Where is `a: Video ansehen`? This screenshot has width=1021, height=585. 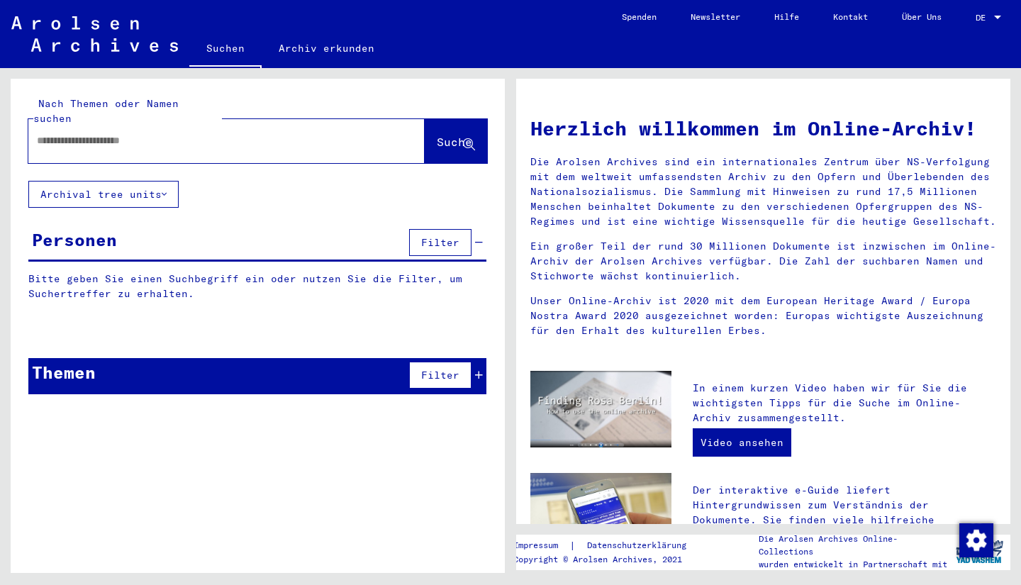 a: Video ansehen is located at coordinates (741, 442).